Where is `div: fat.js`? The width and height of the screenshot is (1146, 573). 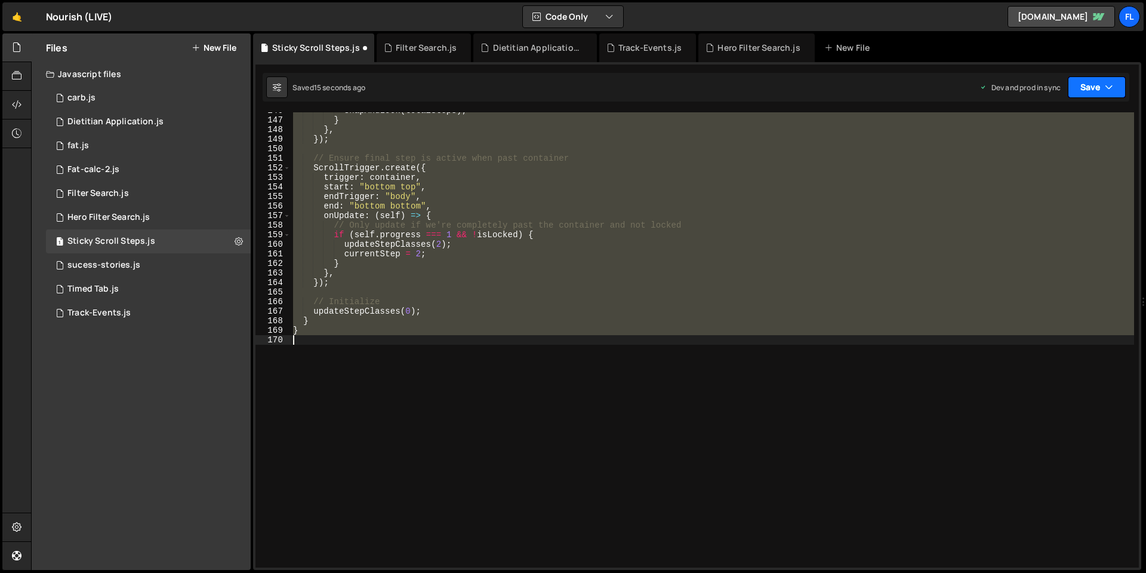
div: fat.js is located at coordinates (78, 146).